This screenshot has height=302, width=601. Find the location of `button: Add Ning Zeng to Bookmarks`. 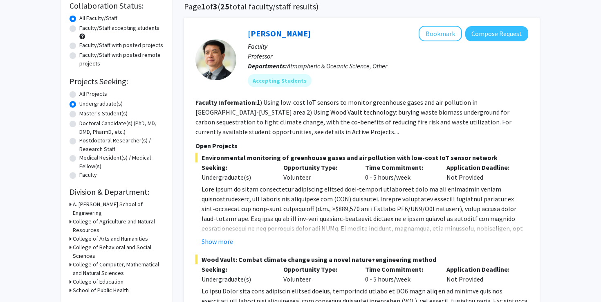

button: Add Ning Zeng to Bookmarks is located at coordinates (440, 34).